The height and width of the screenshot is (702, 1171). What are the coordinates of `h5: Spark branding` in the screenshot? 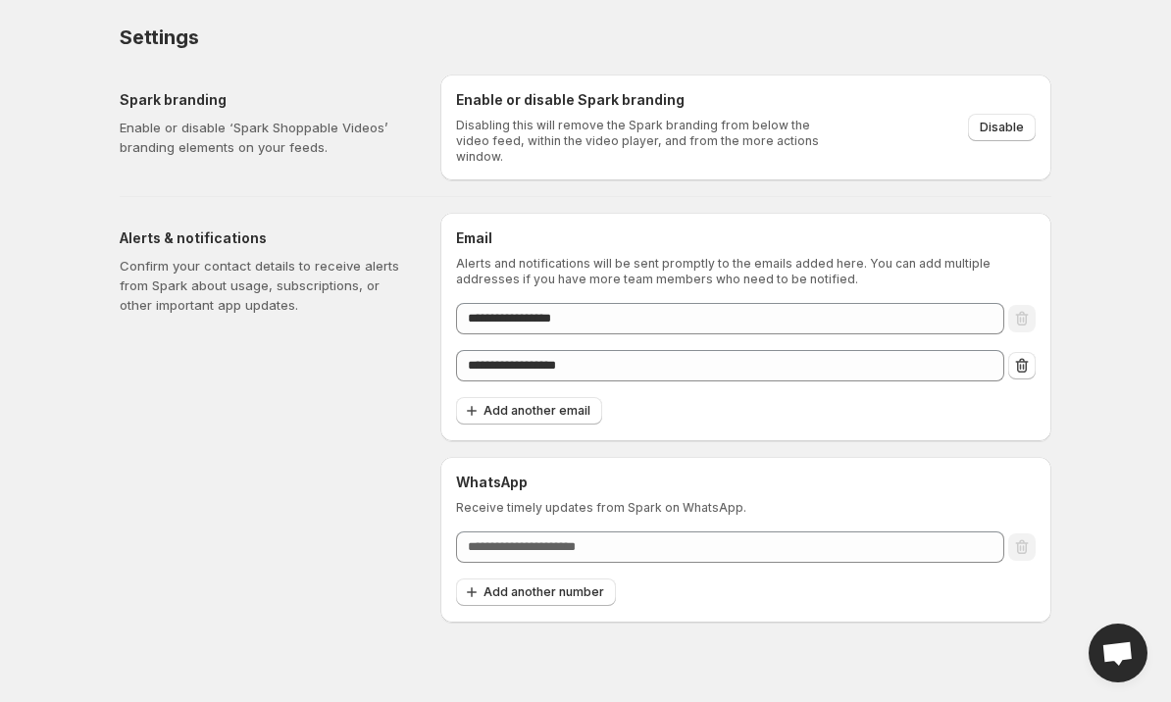 It's located at (264, 100).